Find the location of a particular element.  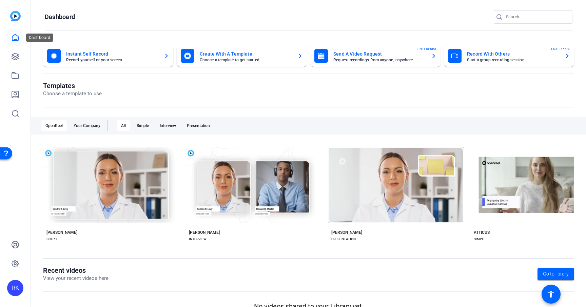

div: ATTICUS is located at coordinates (482, 233).